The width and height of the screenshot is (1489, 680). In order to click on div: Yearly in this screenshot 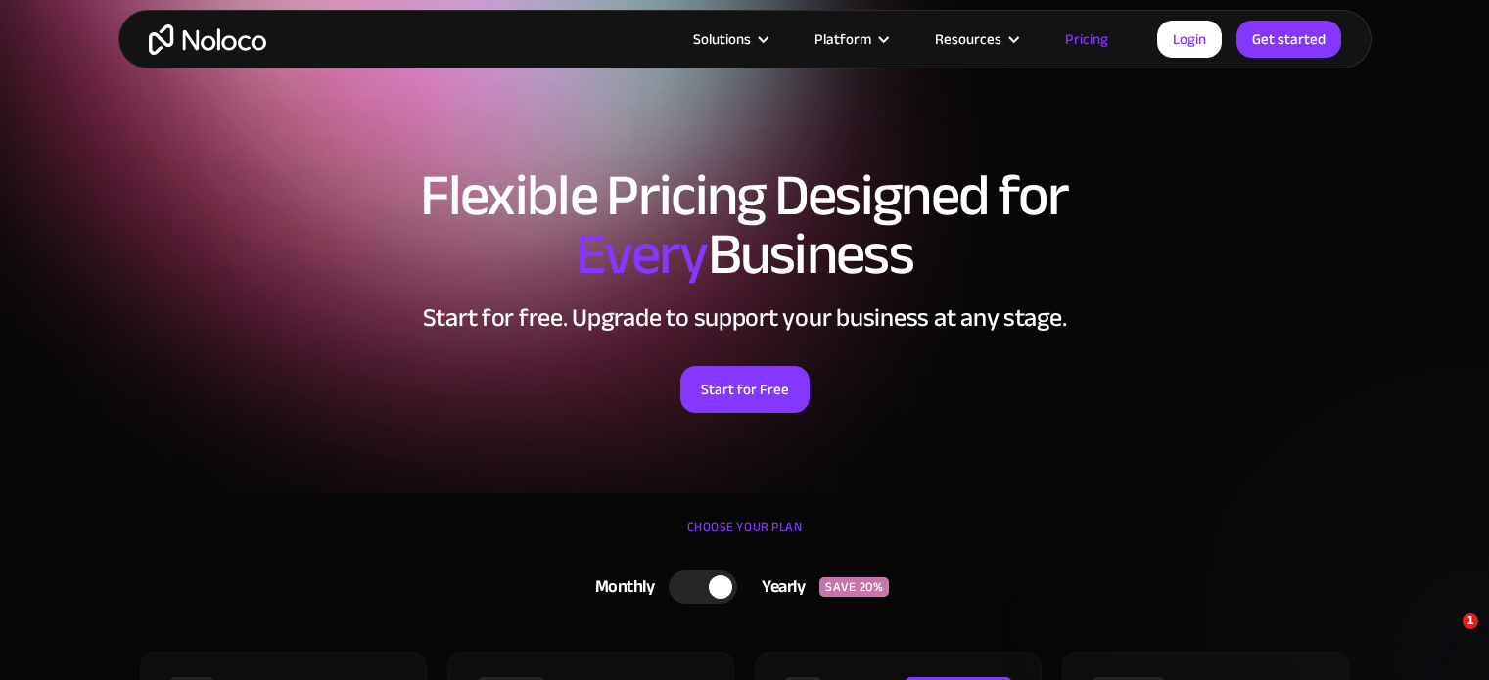, I will do `click(778, 587)`.